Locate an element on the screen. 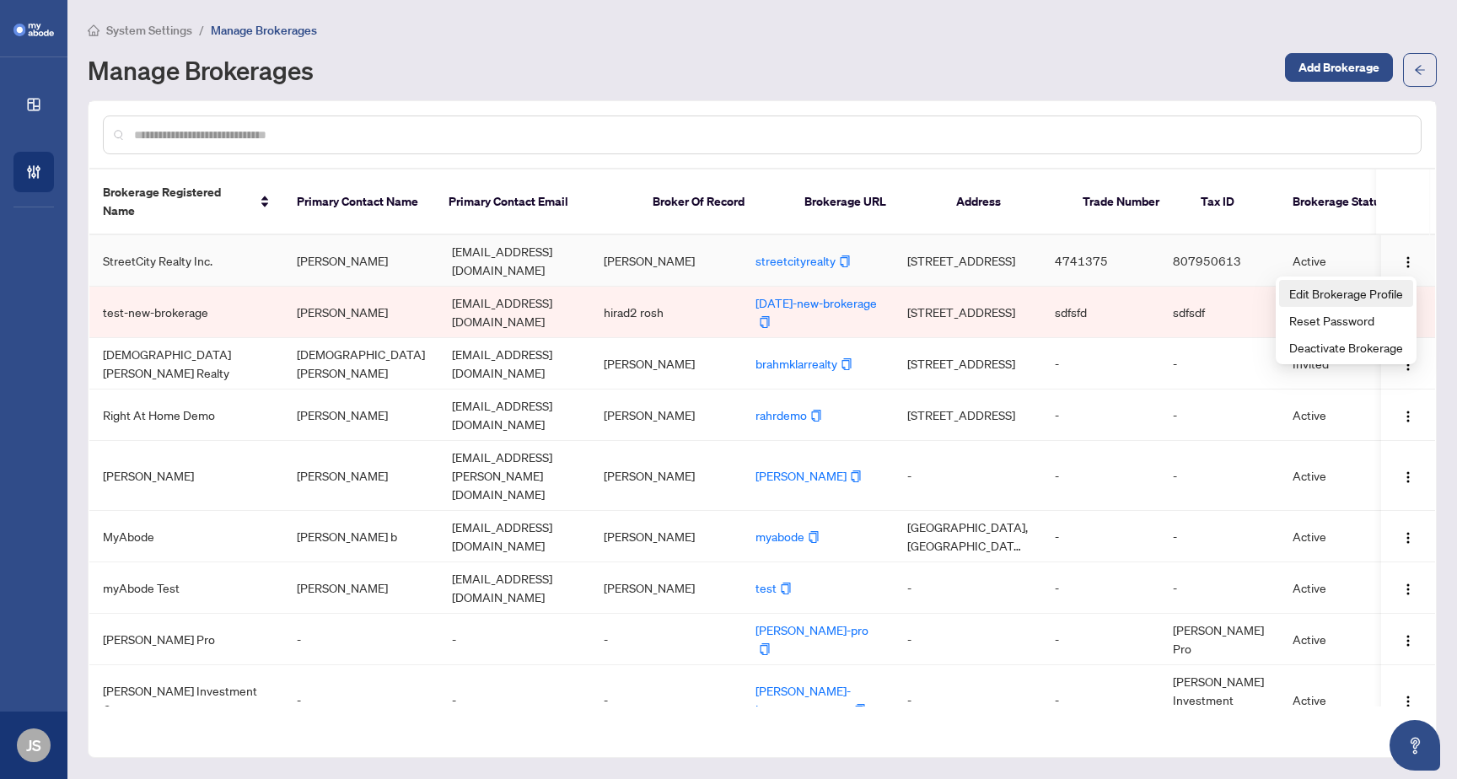 This screenshot has height=779, width=1457. th: Address is located at coordinates (1006, 202).